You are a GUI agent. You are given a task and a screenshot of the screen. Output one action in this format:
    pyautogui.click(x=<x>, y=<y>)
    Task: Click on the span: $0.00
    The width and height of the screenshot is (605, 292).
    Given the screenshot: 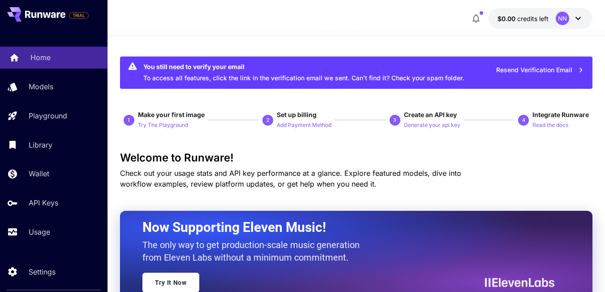 What is the action you would take?
    pyautogui.click(x=508, y=18)
    